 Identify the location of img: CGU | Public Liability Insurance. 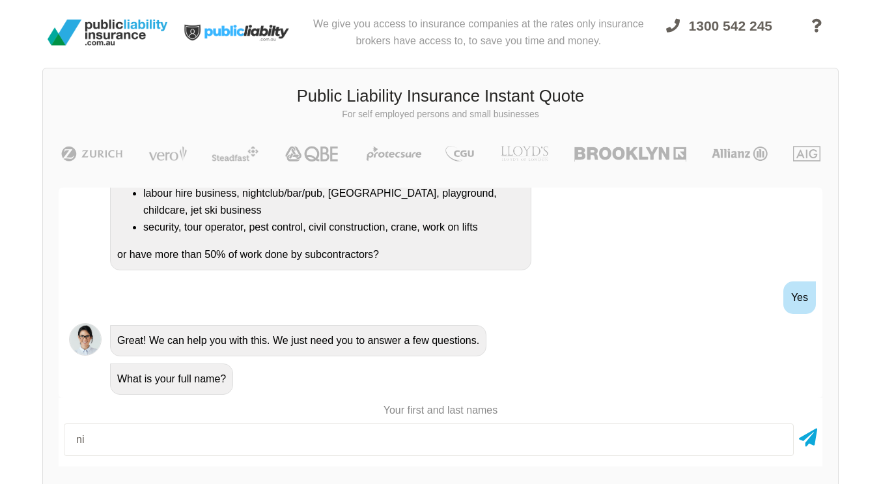
(460, 154).